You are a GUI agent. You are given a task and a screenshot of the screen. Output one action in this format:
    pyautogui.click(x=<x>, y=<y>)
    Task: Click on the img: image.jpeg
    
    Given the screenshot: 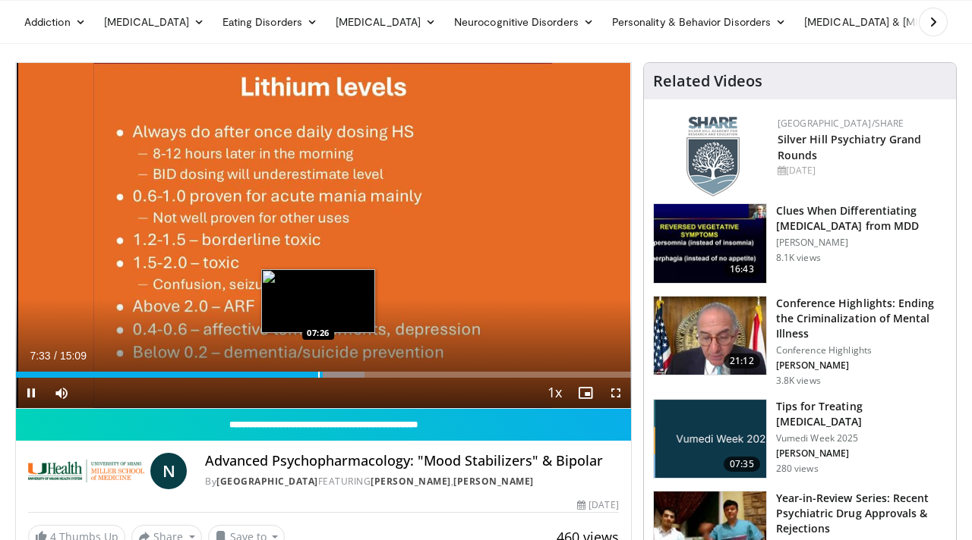 What is the action you would take?
    pyautogui.click(x=318, y=301)
    